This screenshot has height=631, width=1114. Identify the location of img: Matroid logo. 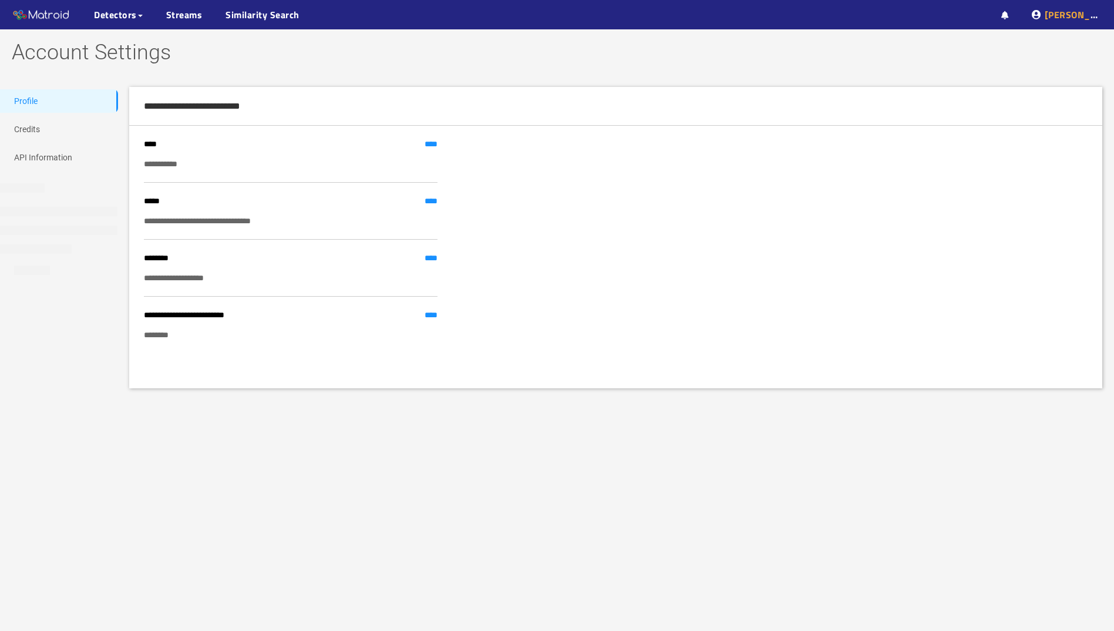
(41, 15).